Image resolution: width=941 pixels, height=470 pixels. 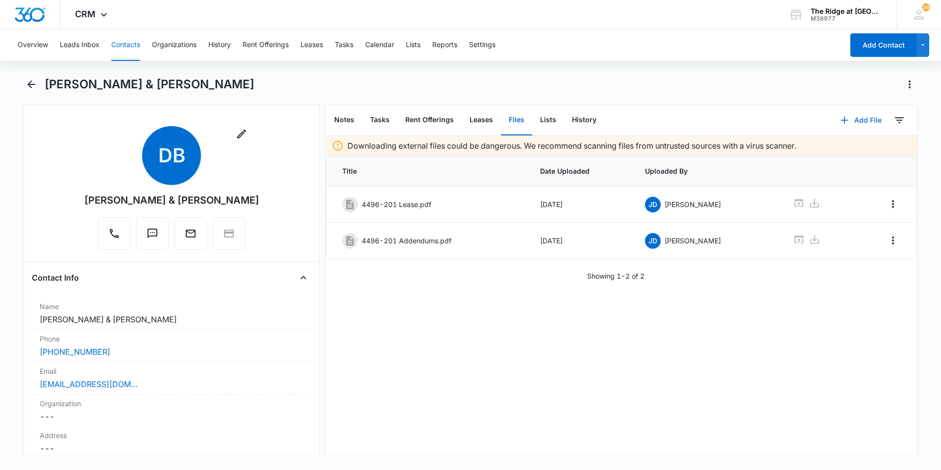 What do you see at coordinates (172, 155) in the screenshot?
I see `span: DB` at bounding box center [172, 155].